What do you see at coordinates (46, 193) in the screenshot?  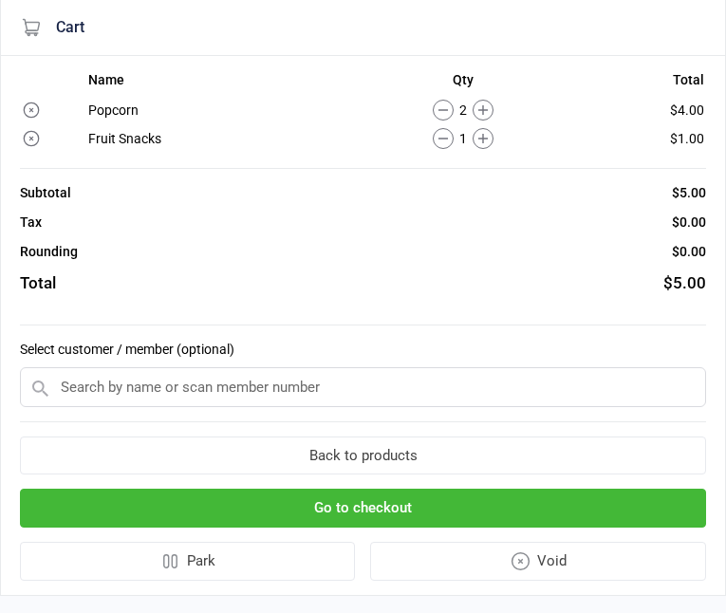 I see `div: Subtotal` at bounding box center [46, 193].